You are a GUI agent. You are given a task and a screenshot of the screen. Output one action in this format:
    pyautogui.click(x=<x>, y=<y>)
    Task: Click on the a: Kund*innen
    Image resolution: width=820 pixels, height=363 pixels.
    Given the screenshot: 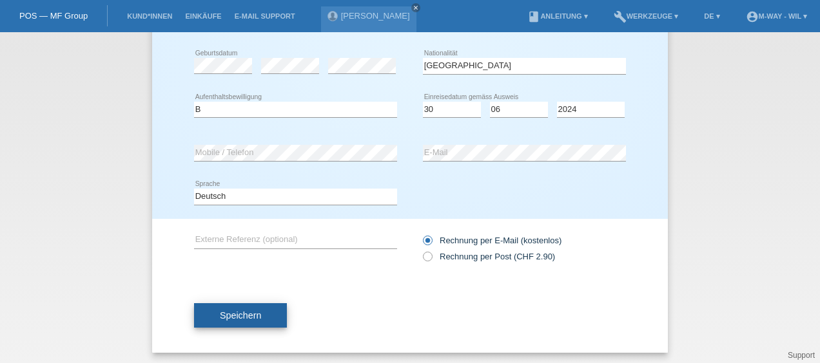 What is the action you would take?
    pyautogui.click(x=150, y=16)
    